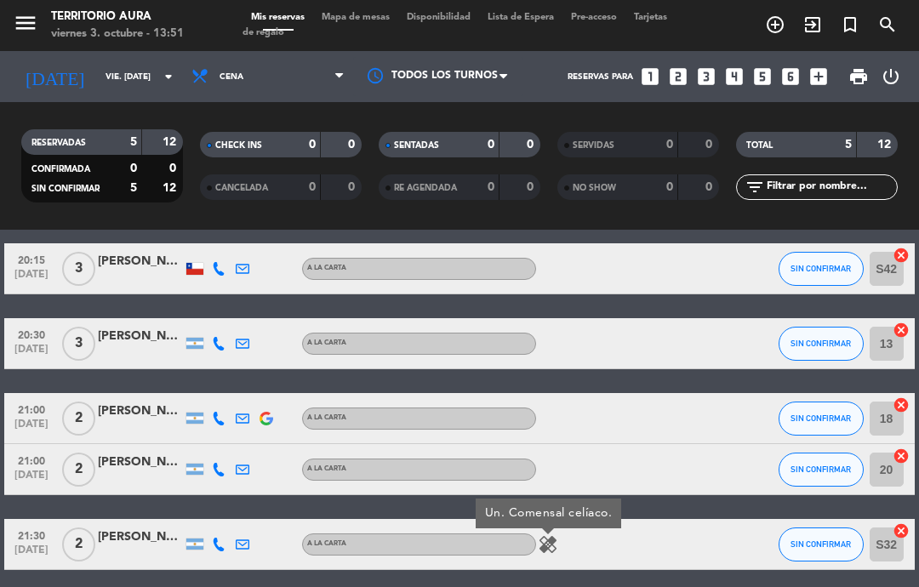  I want to click on span: Reserva especial, so click(850, 25).